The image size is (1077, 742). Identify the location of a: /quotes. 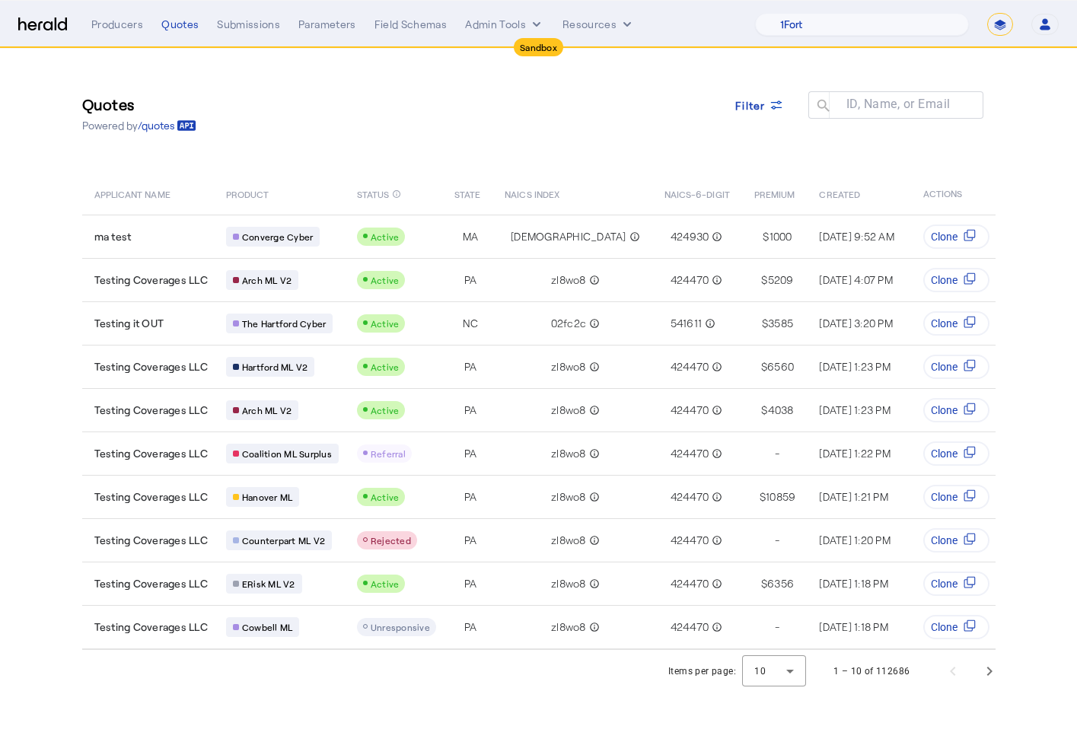
(167, 126).